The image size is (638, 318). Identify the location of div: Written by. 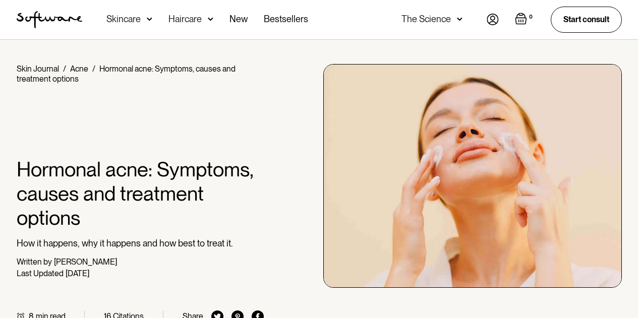
(34, 262).